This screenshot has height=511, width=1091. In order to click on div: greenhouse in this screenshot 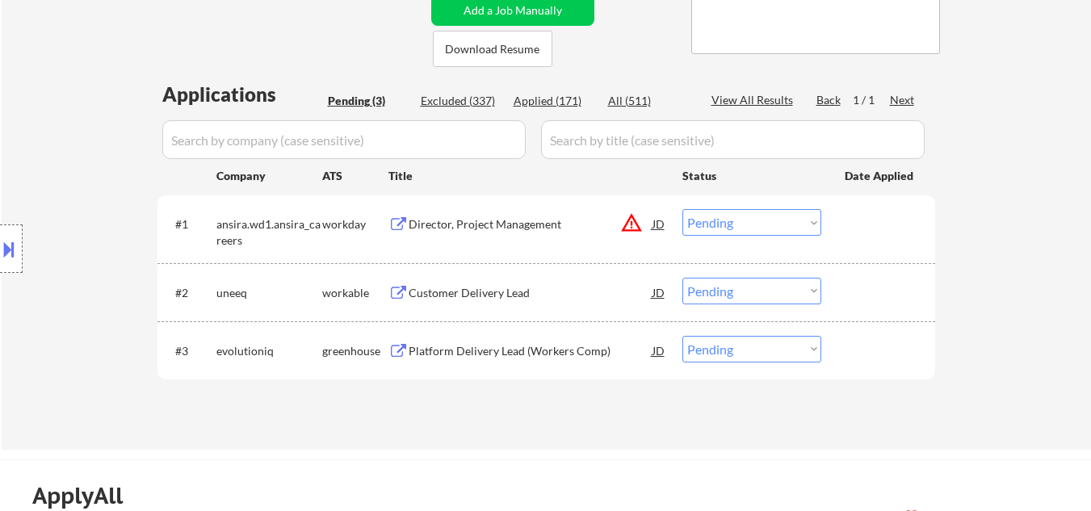, I will do `click(355, 351)`.